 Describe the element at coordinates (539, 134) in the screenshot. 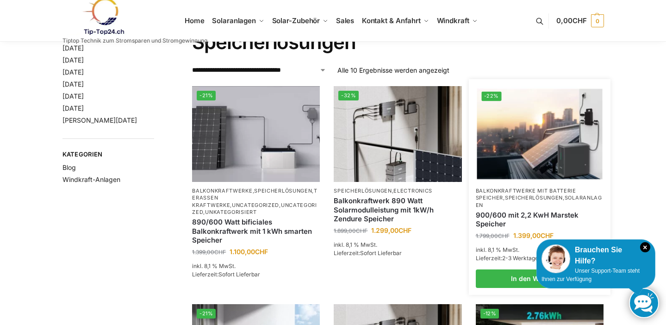

I see `a: -22%Balkonkraftwerk mit Marstek Speicher` at that location.